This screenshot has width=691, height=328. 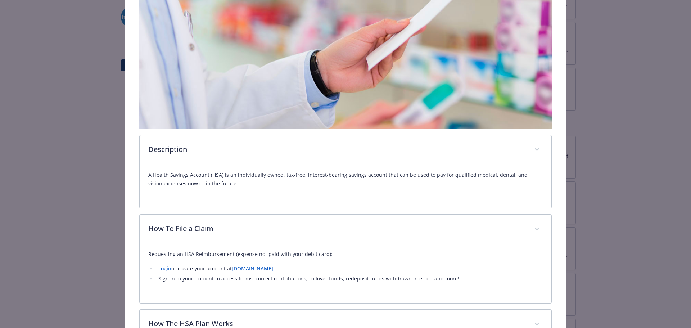 What do you see at coordinates (337, 149) in the screenshot?
I see `p: Description` at bounding box center [337, 149].